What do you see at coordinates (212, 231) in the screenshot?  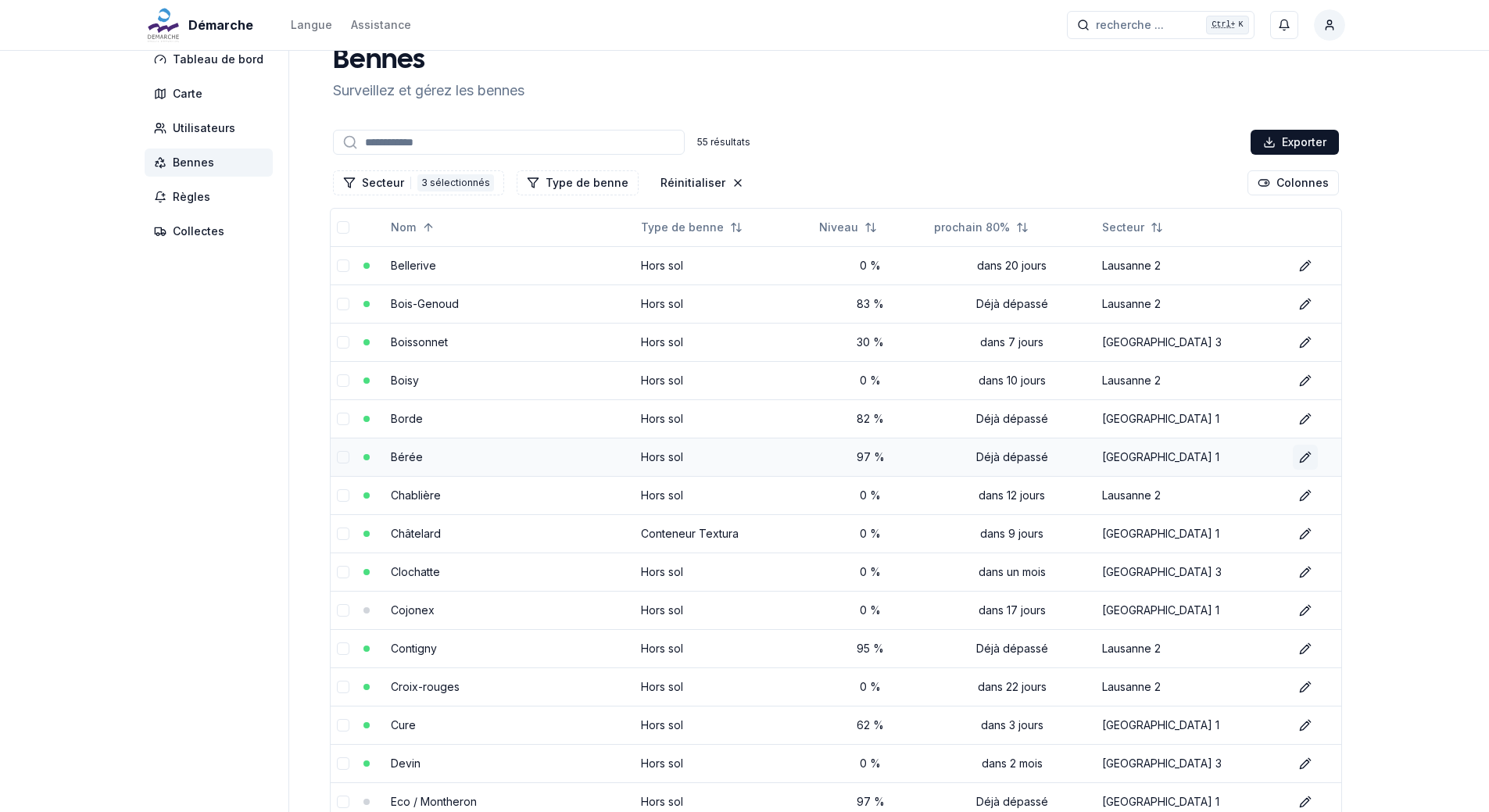 I see `a: Collectes` at bounding box center [212, 231].